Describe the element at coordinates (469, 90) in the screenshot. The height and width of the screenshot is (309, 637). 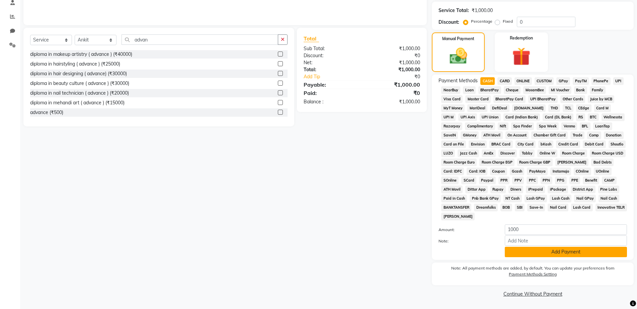
I see `span: Loan` at that location.